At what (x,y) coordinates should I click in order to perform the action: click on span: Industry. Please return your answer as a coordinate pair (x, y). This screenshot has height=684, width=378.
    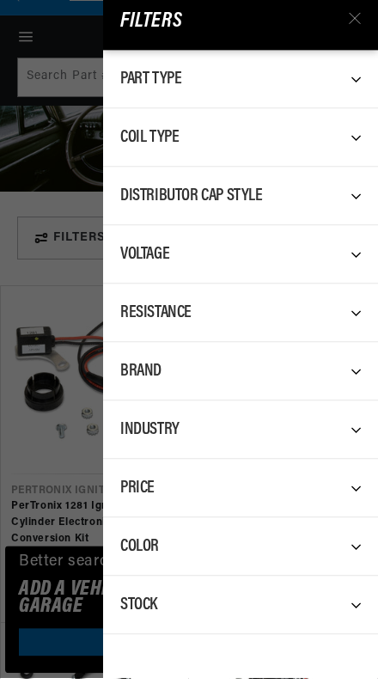
    Looking at the image, I should click on (150, 436).